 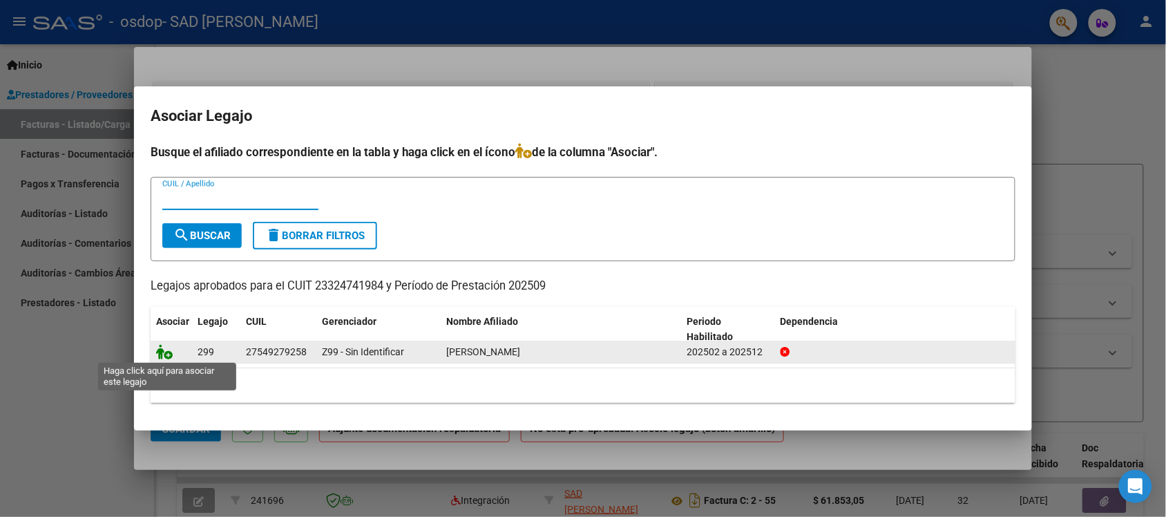 What do you see at coordinates (202, 236) in the screenshot?
I see `button: Buscar` at bounding box center [202, 236].